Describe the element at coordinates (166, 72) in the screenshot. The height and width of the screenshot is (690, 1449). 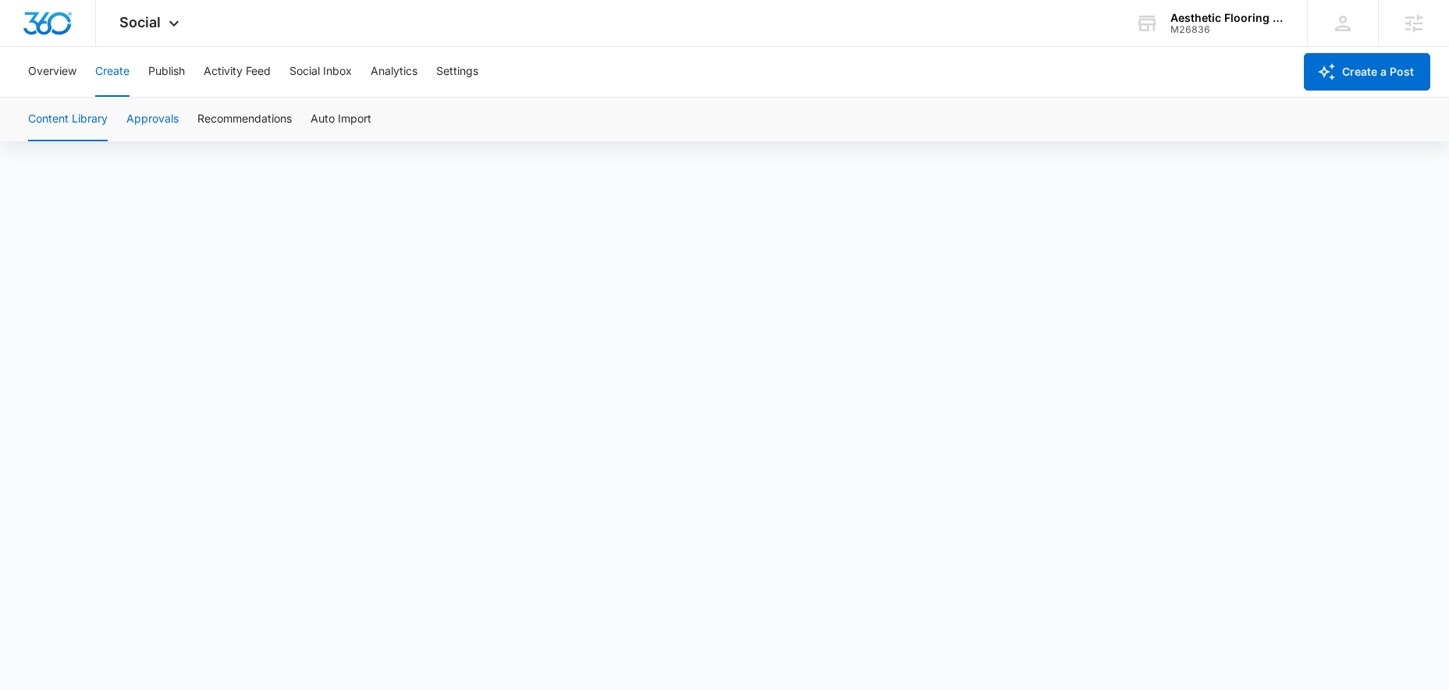
I see `button: Publish` at that location.